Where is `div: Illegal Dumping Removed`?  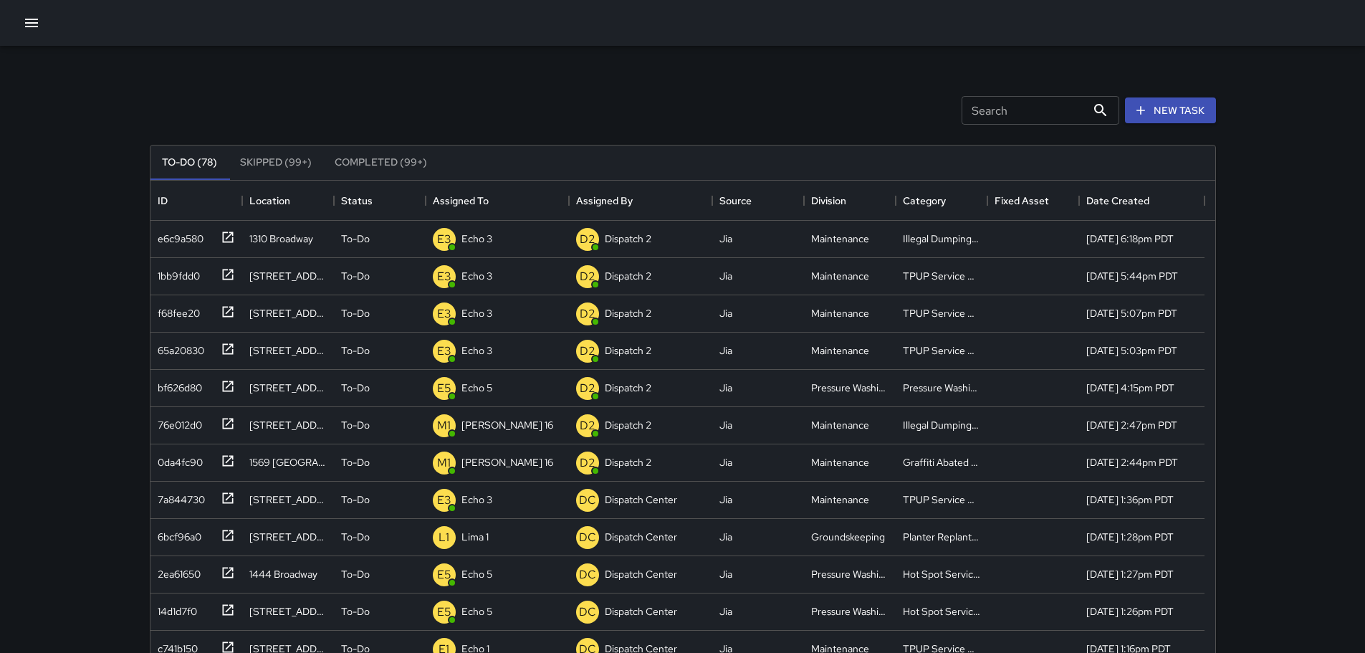 div: Illegal Dumping Removed is located at coordinates (941, 425).